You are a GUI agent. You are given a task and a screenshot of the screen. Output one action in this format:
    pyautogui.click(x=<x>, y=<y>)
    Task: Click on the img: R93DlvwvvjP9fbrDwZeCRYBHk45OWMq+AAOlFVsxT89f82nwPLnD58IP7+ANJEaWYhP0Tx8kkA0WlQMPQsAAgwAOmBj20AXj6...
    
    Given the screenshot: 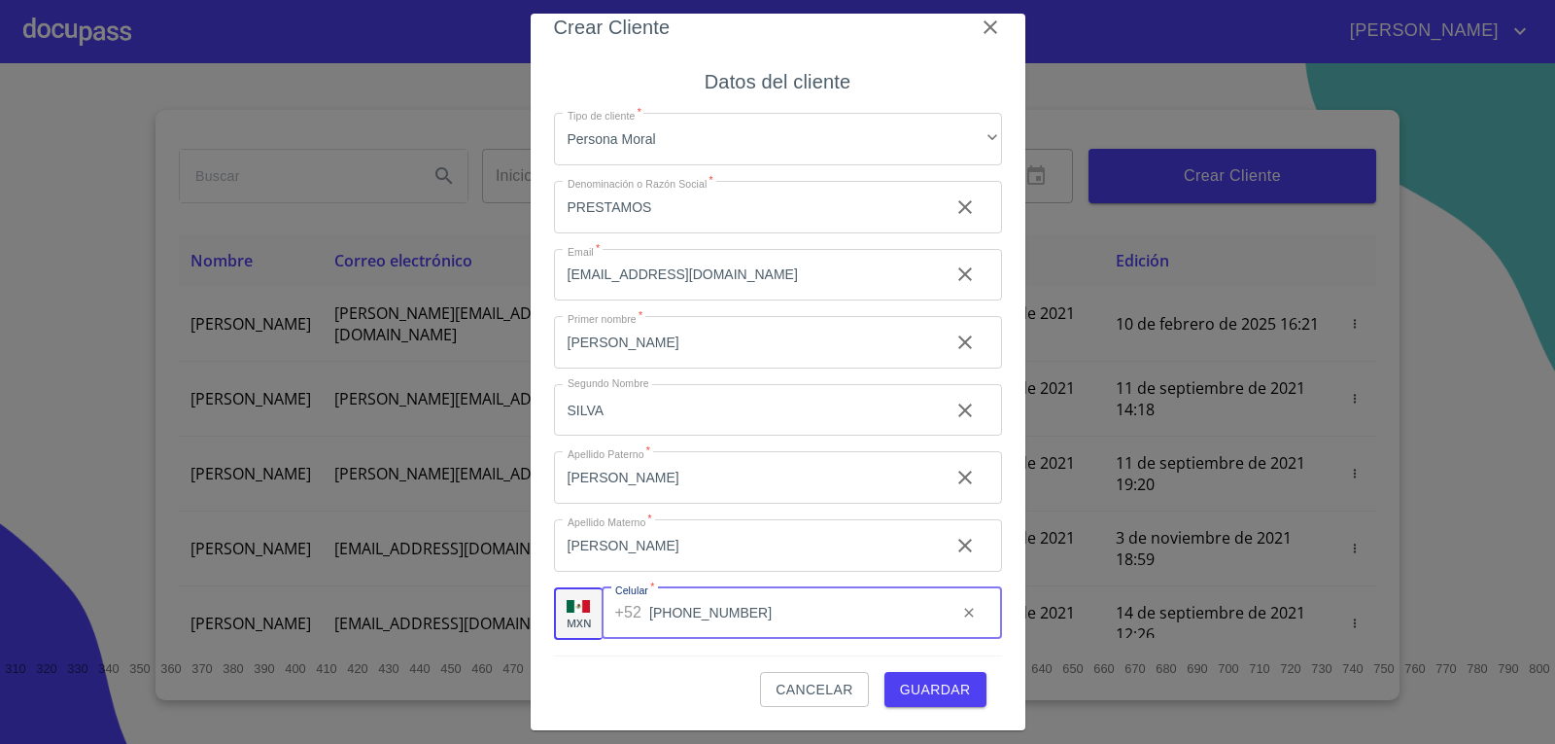 What is the action you would take?
    pyautogui.click(x=578, y=607)
    